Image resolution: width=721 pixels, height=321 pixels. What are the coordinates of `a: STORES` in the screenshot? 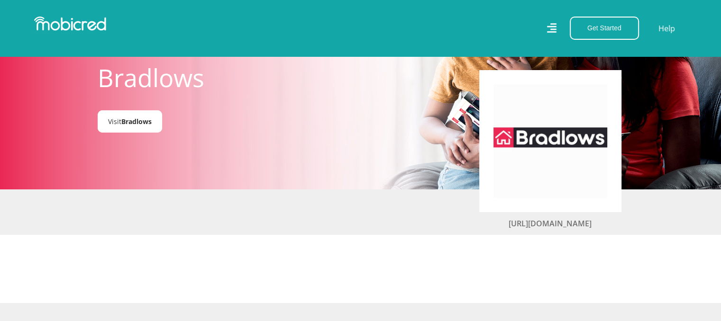 It's located at (108, 53).